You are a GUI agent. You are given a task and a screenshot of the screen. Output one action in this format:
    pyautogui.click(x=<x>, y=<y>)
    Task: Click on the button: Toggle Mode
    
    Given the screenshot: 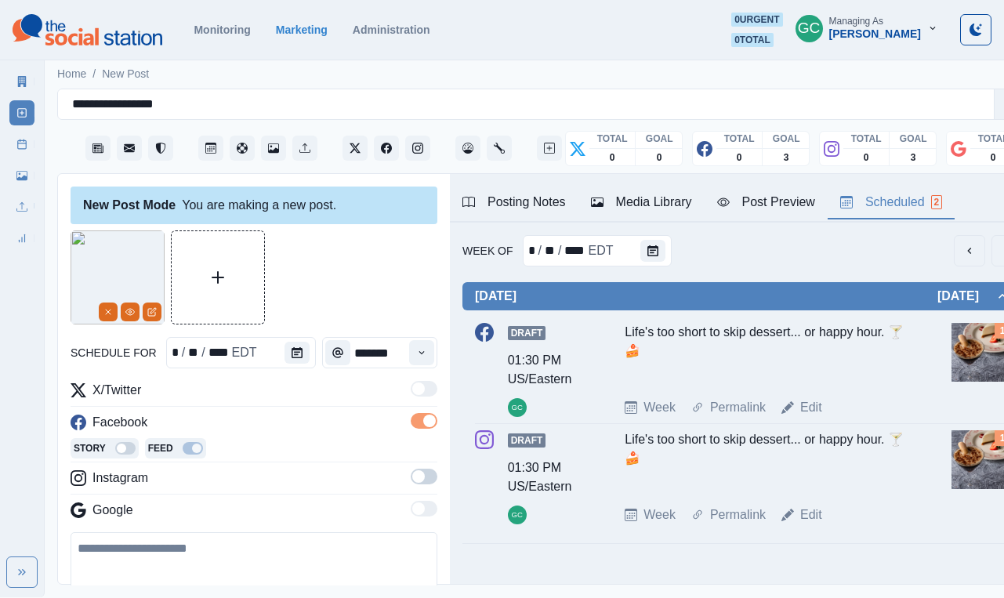 What is the action you would take?
    pyautogui.click(x=976, y=30)
    